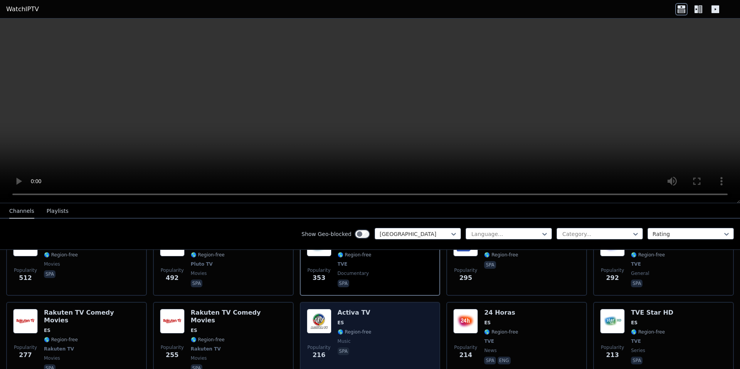 Image resolution: width=740 pixels, height=369 pixels. What do you see at coordinates (465, 355) in the screenshot?
I see `span: 214` at bounding box center [465, 355].